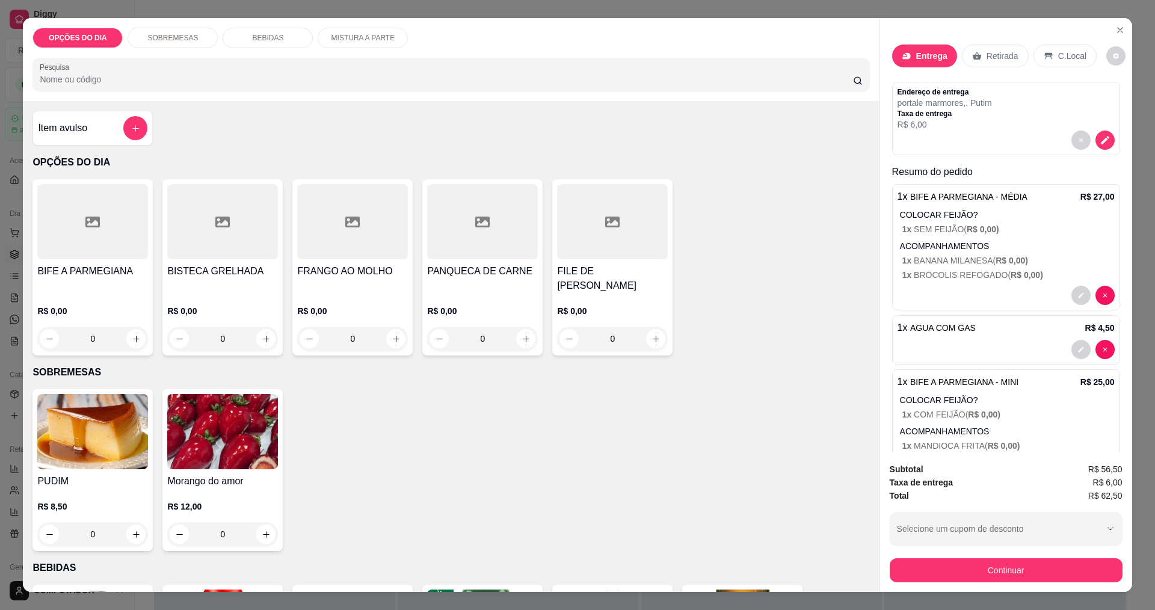 Image resolution: width=1155 pixels, height=610 pixels. What do you see at coordinates (1105, 469) in the screenshot?
I see `span: R$ 56,50` at bounding box center [1105, 469].